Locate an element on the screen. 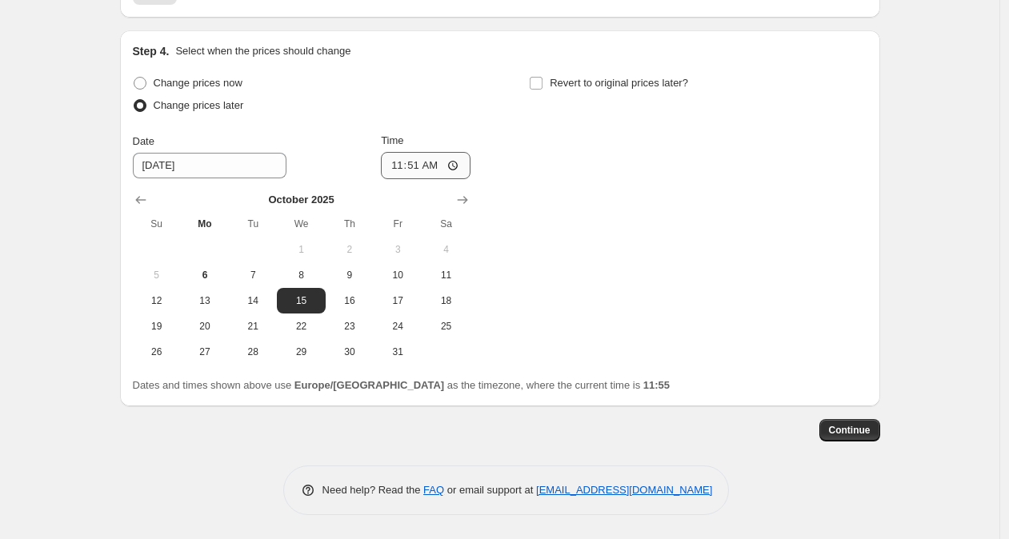 The height and width of the screenshot is (539, 1009). button: Thursday October 30 2025 is located at coordinates (350, 352).